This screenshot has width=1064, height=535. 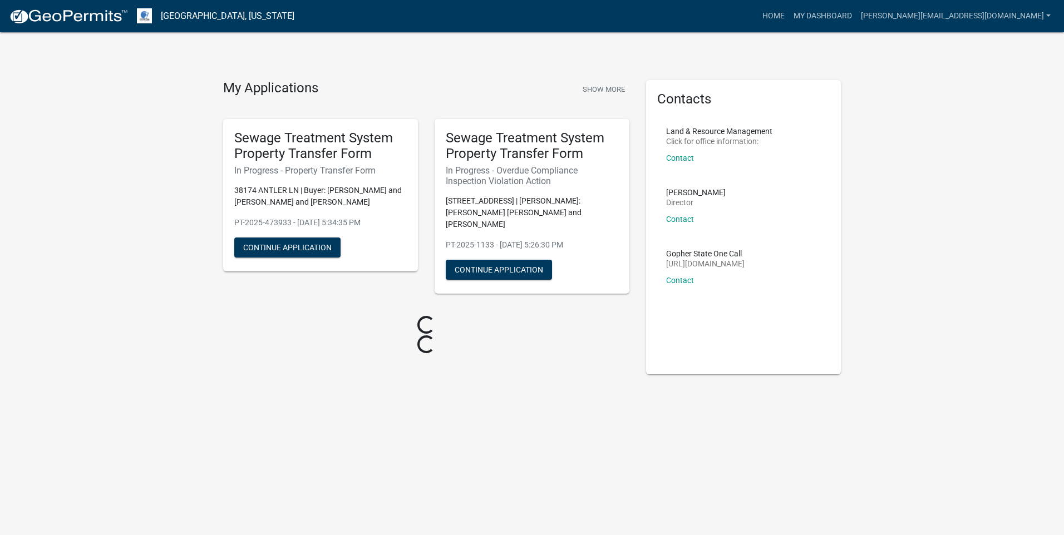 I want to click on p: Land & Resource Management, so click(x=719, y=131).